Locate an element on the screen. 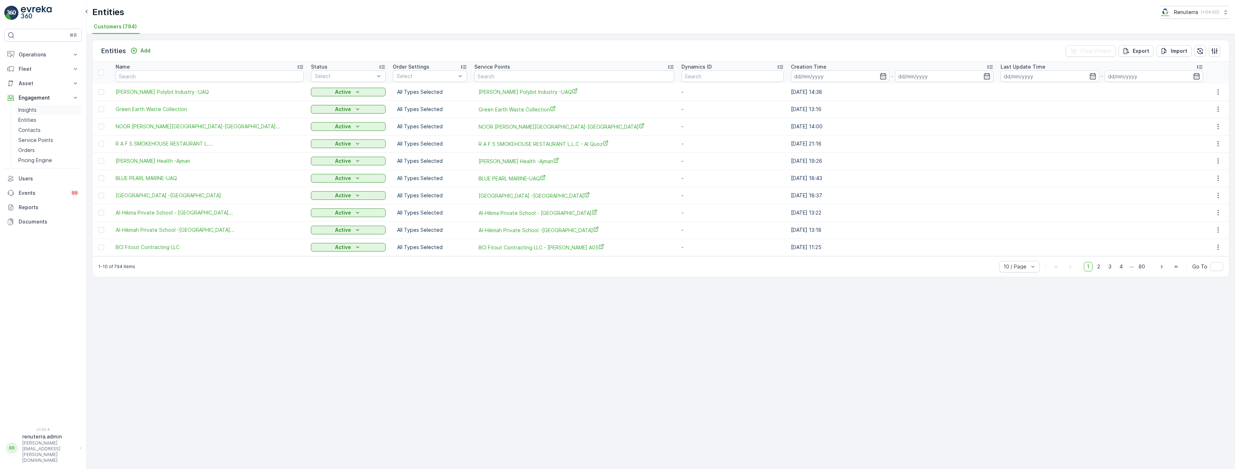 The height and width of the screenshot is (469, 1235). span: R A F S SMOKEHOUSE RESTAURANT L.... is located at coordinates (164, 144).